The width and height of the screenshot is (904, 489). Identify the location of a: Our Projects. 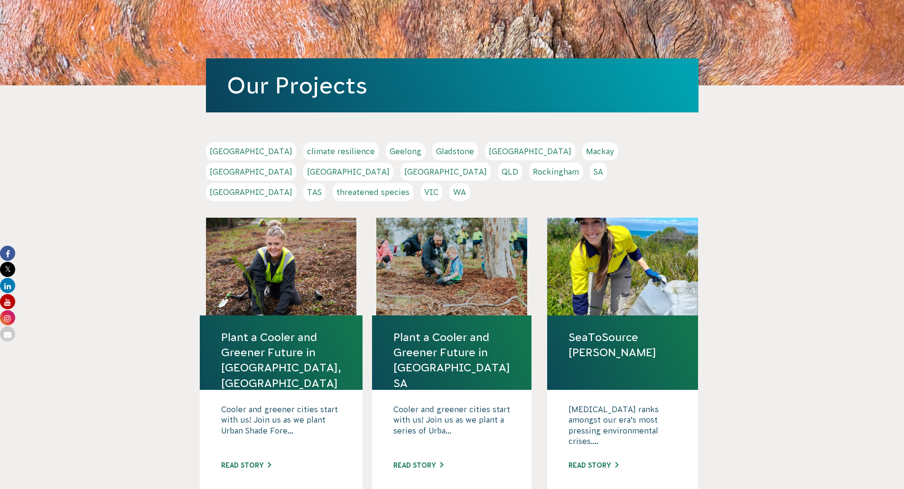
(297, 85).